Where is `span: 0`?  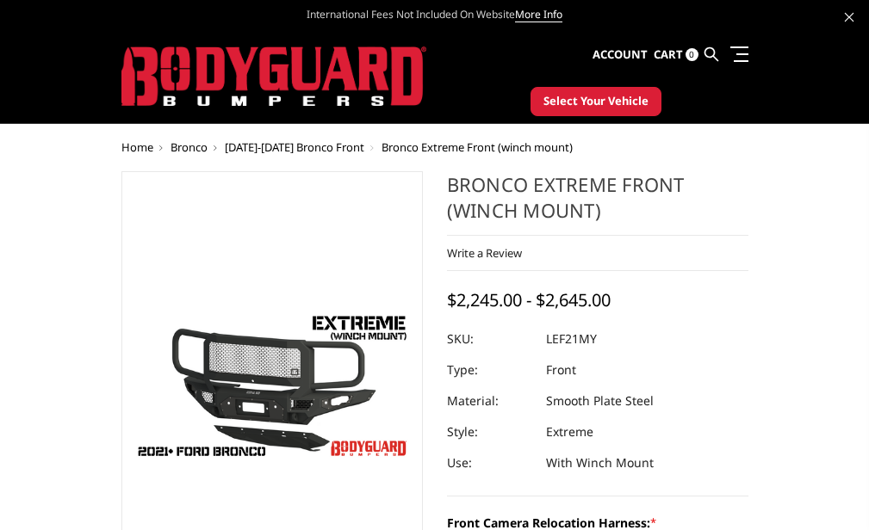
span: 0 is located at coordinates (692, 54).